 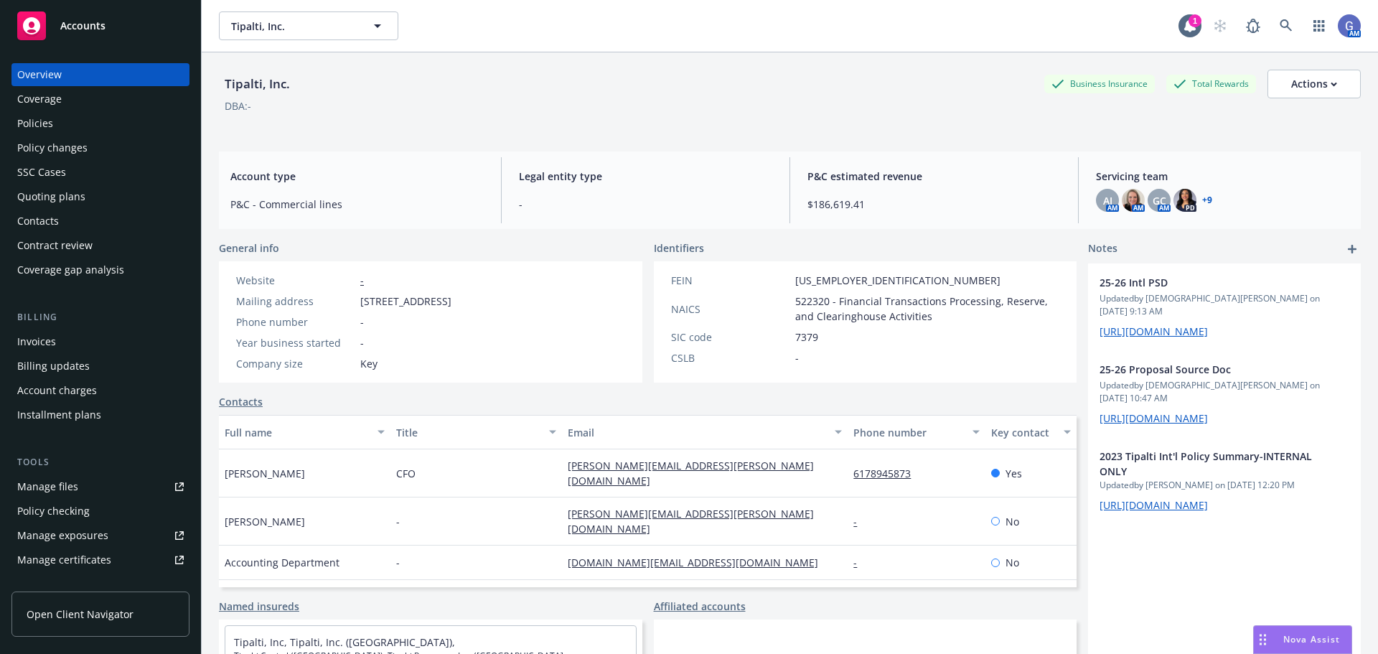 I want to click on span: Manage exposures, so click(x=101, y=536).